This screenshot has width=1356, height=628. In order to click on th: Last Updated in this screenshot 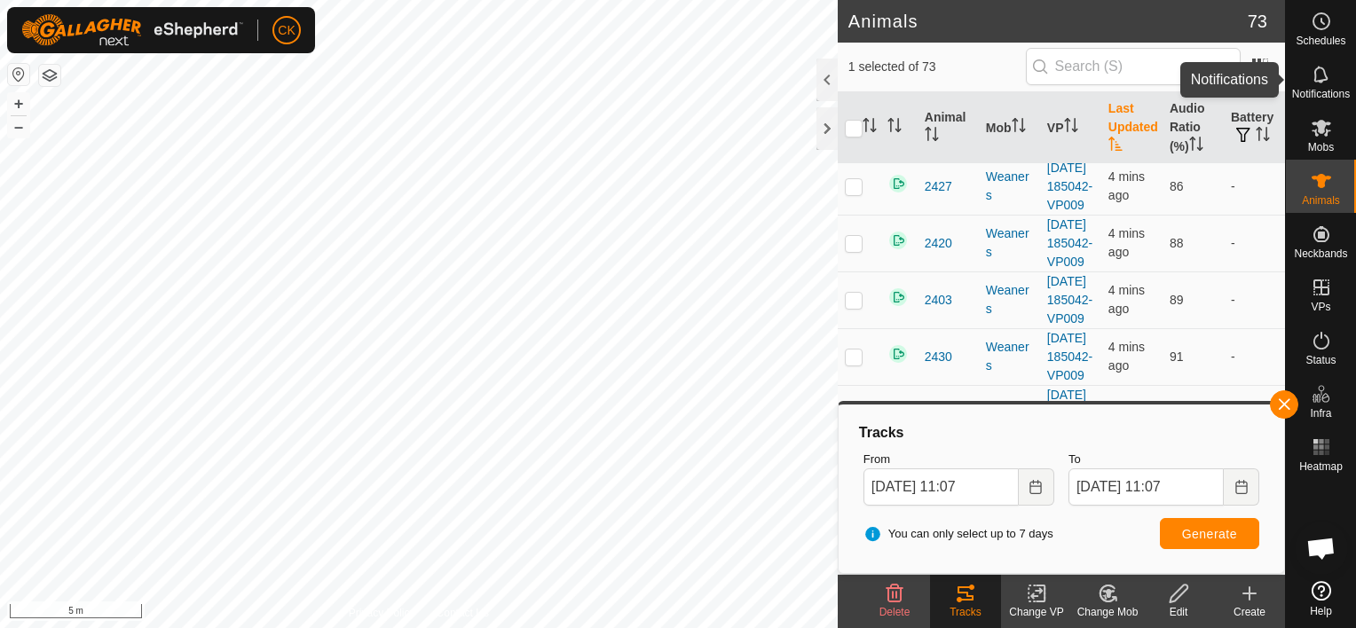, I will do `click(1132, 128)`.